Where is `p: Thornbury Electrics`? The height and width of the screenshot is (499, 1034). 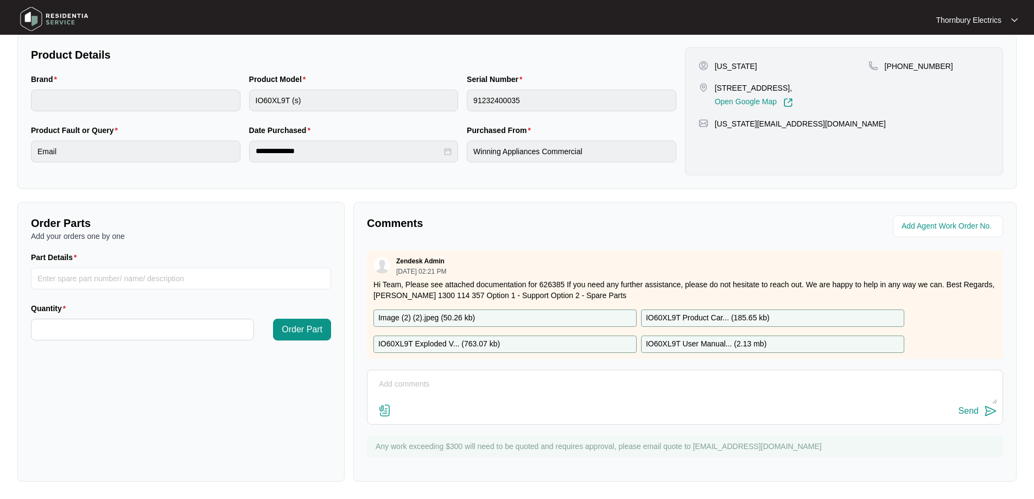
p: Thornbury Electrics is located at coordinates (968, 20).